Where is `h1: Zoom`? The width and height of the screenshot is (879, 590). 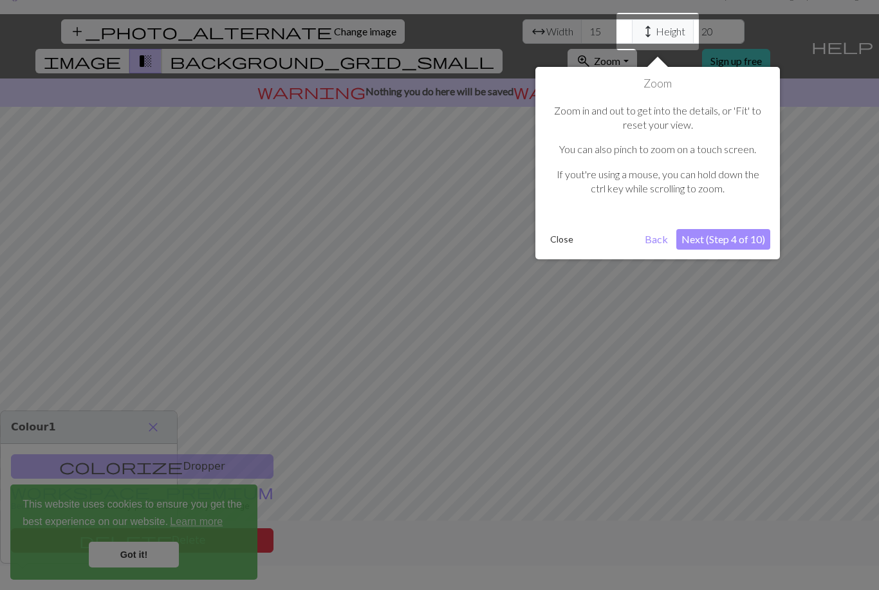
h1: Zoom is located at coordinates (658, 84).